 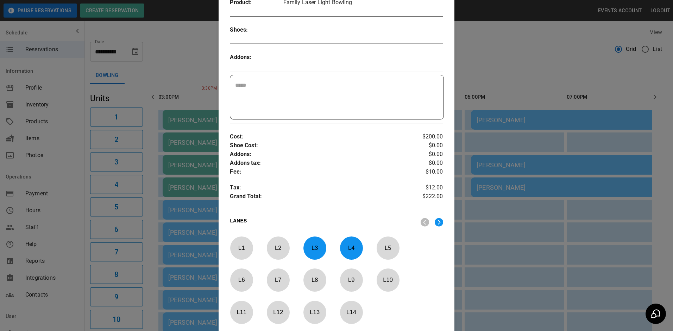 What do you see at coordinates (425, 198) in the screenshot?
I see `p: $222.00` at bounding box center [425, 198].